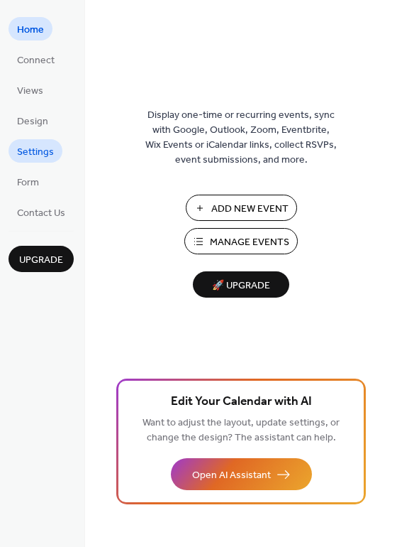 The width and height of the screenshot is (397, 547). I want to click on span: Edit Your Calendar with AI, so click(241, 402).